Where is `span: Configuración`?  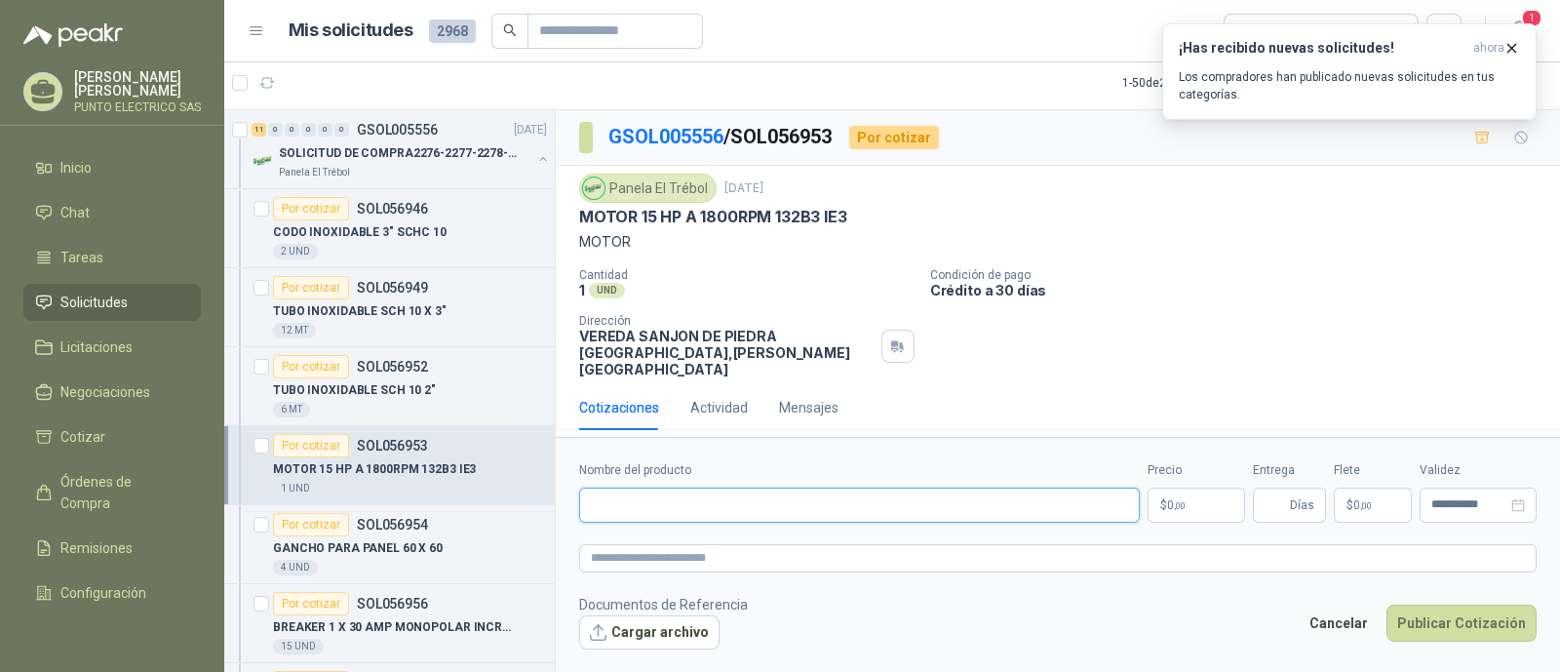 span: Configuración is located at coordinates (103, 593).